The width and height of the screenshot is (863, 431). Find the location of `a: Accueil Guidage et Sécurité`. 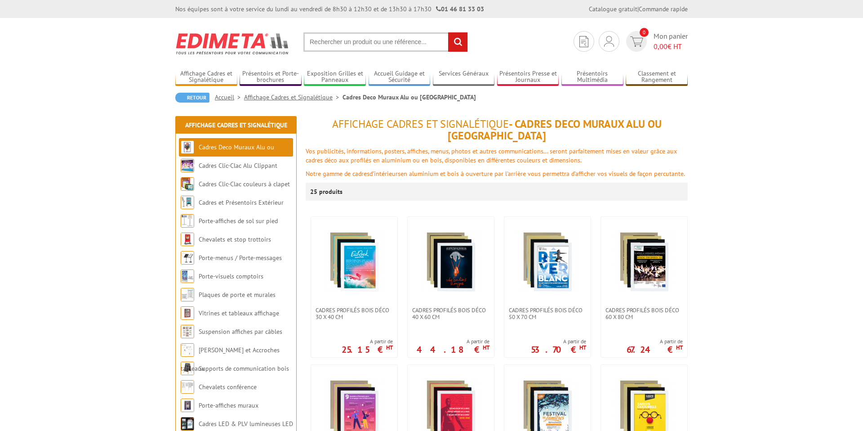

a: Accueil Guidage et Sécurité is located at coordinates (400, 77).